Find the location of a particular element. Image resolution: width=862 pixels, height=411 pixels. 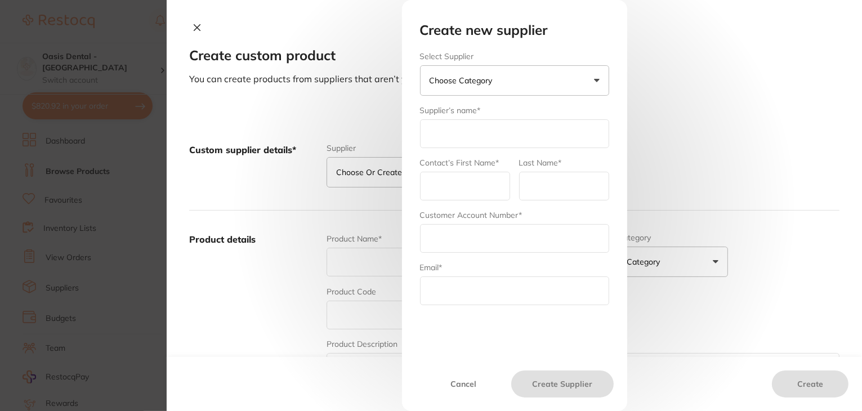

button: Create Supplier is located at coordinates (562, 384).